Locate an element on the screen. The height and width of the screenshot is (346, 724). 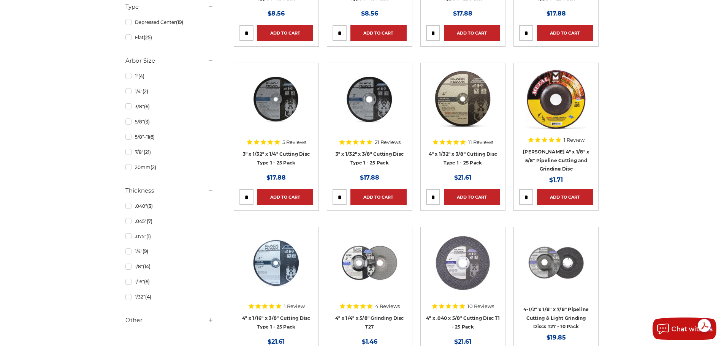
h5: Thickness is located at coordinates (170, 191).